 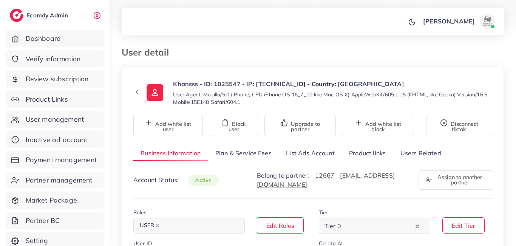 I want to click on button: Add white list user, so click(x=168, y=125).